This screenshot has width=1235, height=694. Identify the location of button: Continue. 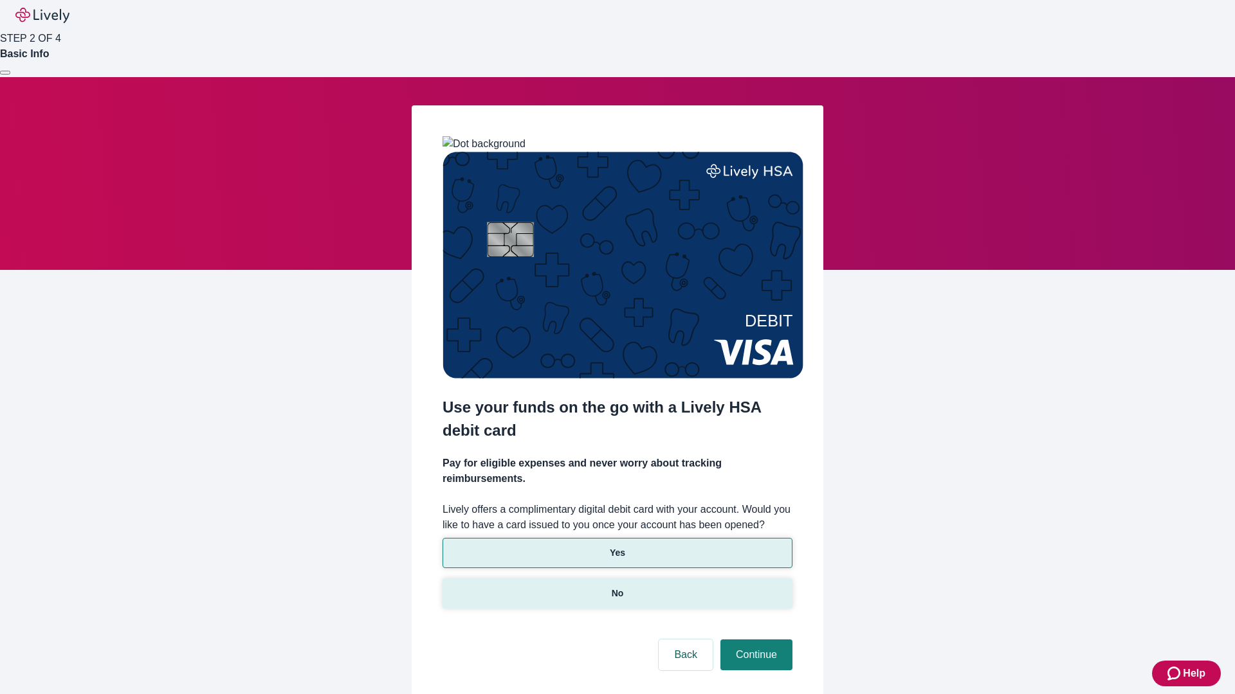
(756, 655).